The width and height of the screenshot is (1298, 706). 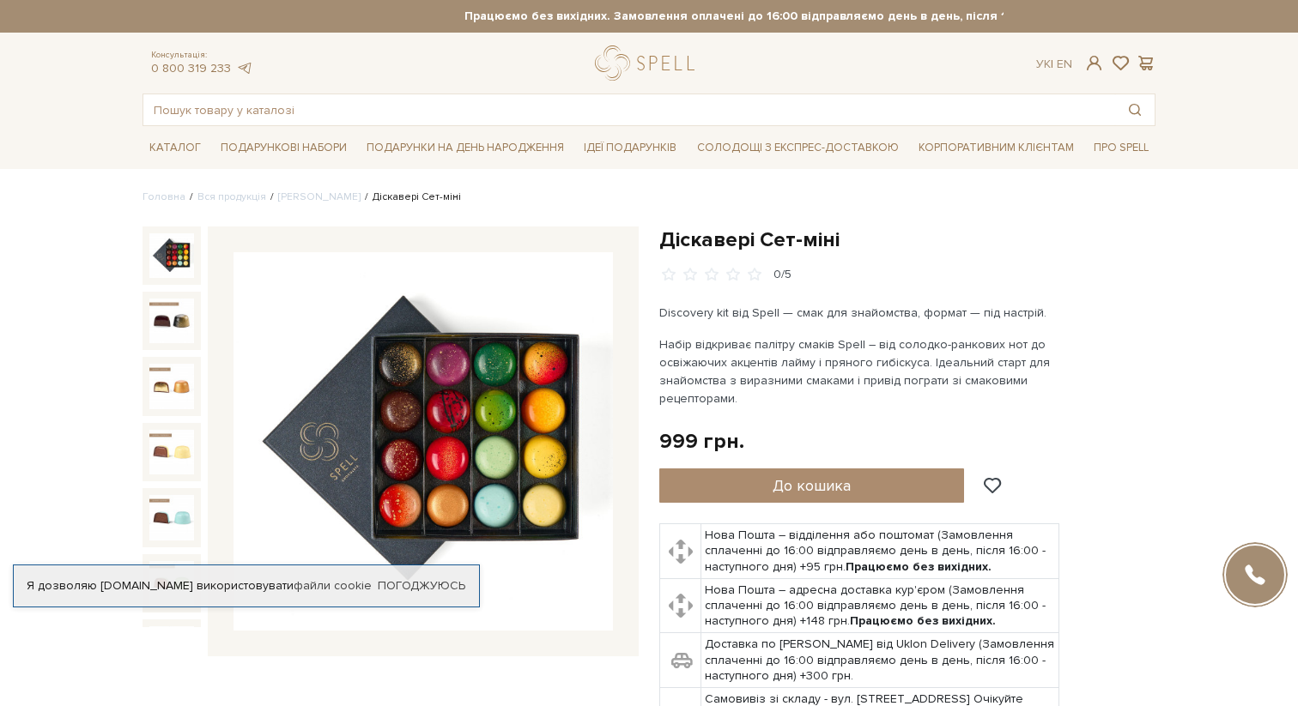 I want to click on div: 999 грн., so click(x=701, y=441).